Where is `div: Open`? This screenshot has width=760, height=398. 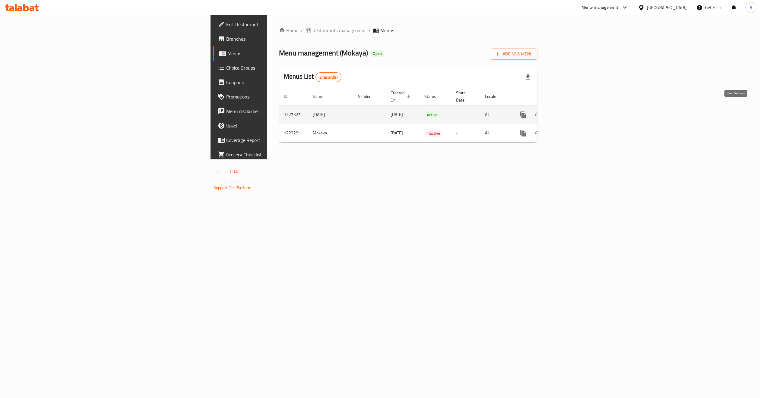 div: Open is located at coordinates (377, 54).